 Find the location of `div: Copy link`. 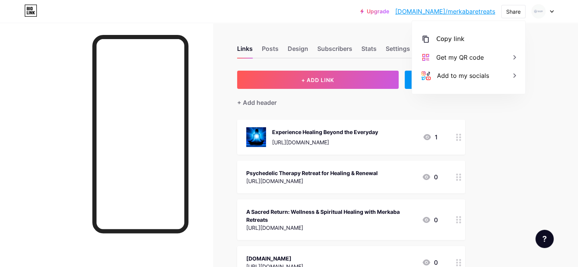

div: Copy link is located at coordinates (451, 39).